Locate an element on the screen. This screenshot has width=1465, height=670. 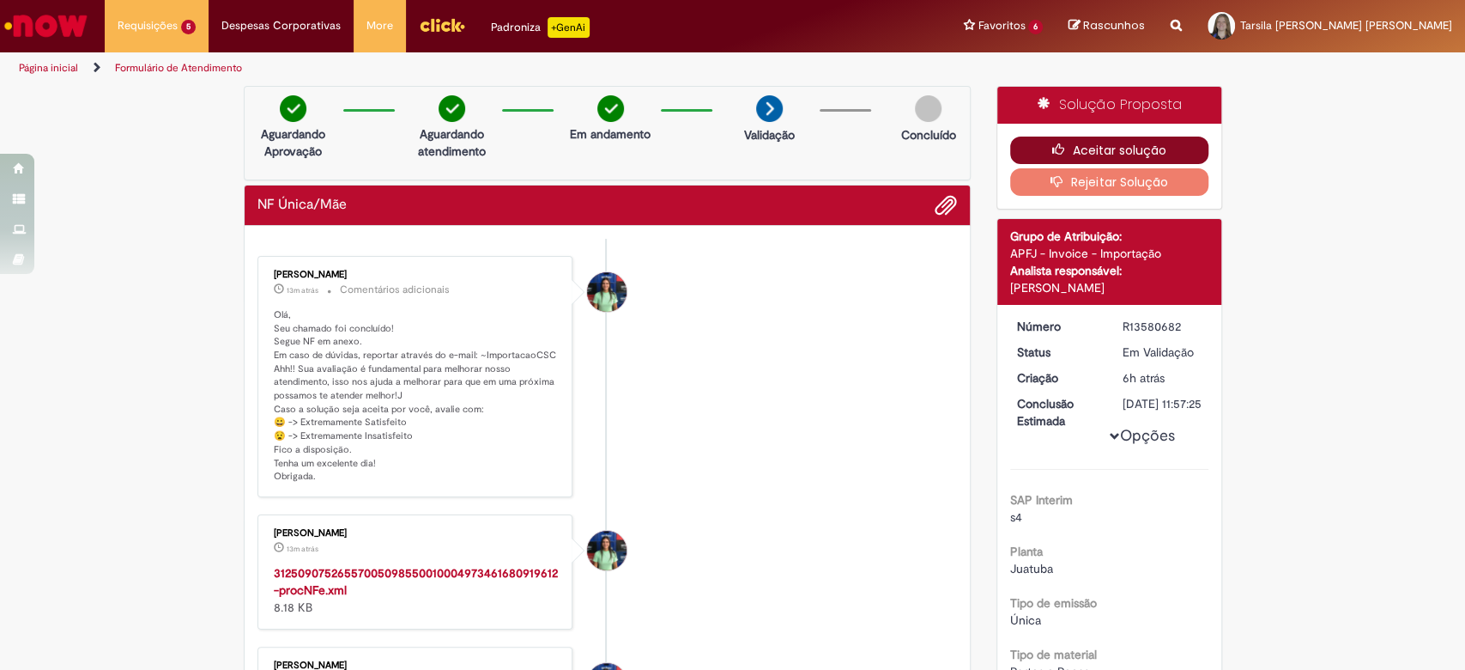
button: Aceitar solução is located at coordinates (1109, 150).